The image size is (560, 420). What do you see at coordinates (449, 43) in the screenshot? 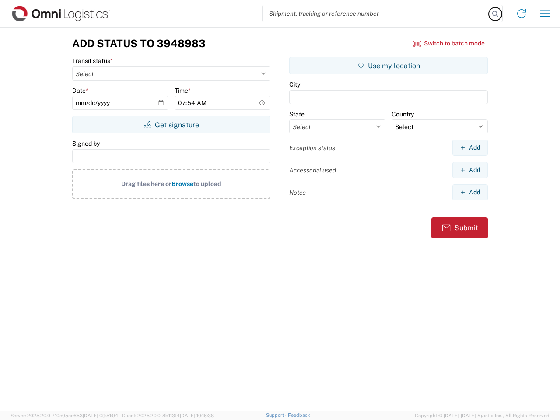
I see `button: Switch to batch mode` at bounding box center [449, 43].